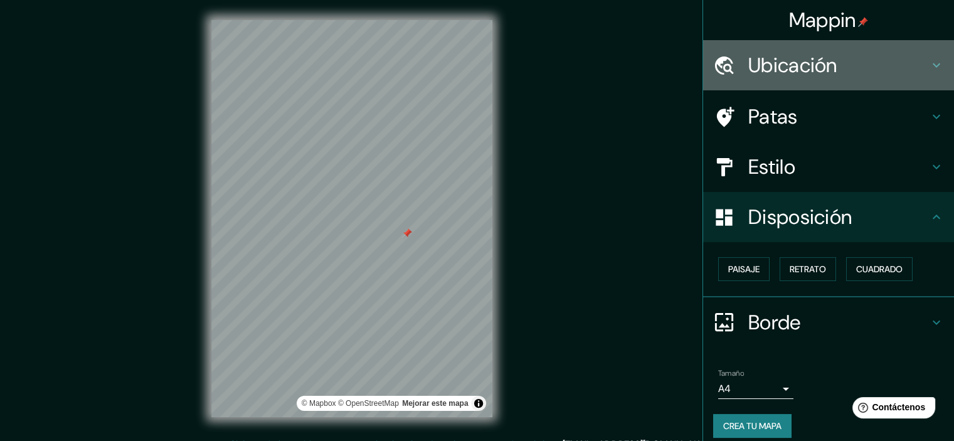 The width and height of the screenshot is (954, 441). I want to click on div: A4, so click(756, 389).